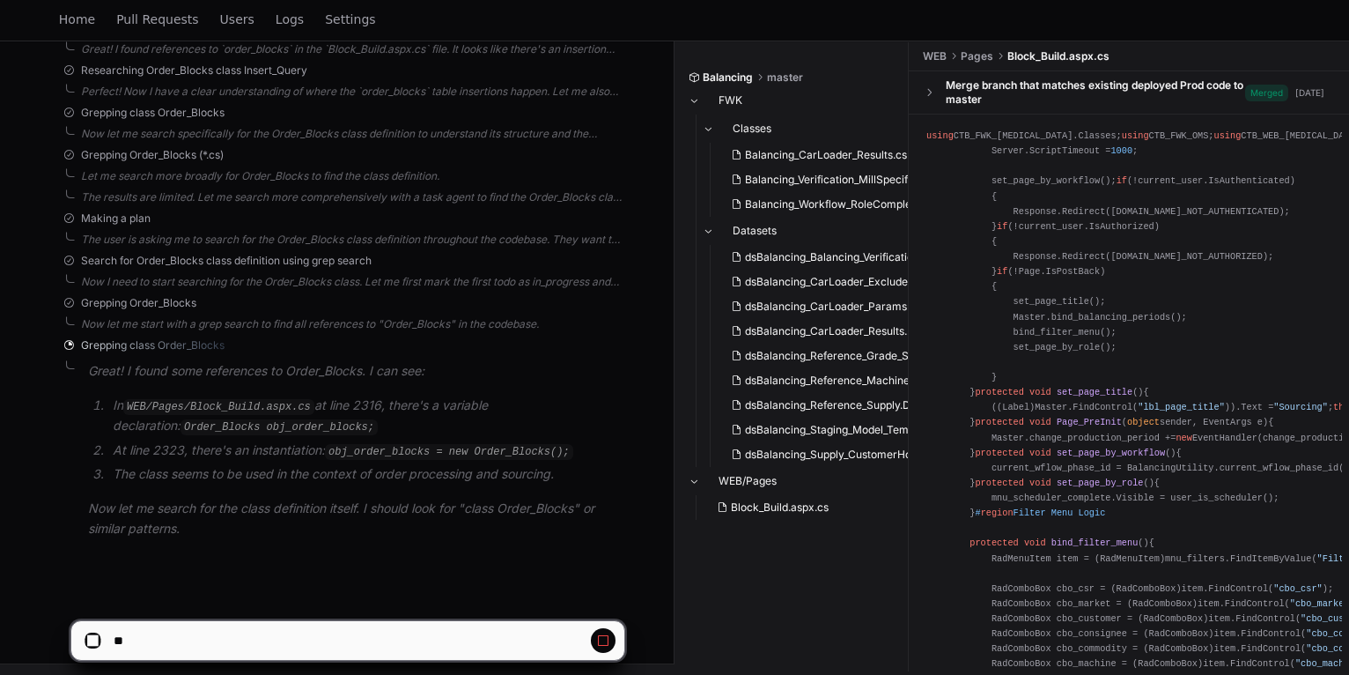 This screenshot has width=1349, height=675. Describe the element at coordinates (818, 257) in the screenshot. I see `button: dsBalancing_Balancing_Verification_MillSpecificOverride.Designer.cs` at that location.